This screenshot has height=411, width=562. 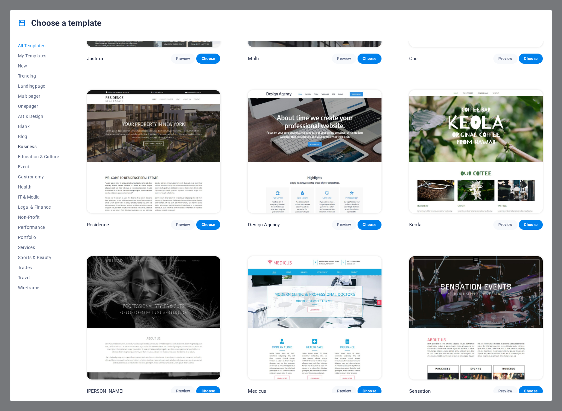 What do you see at coordinates (38, 66) in the screenshot?
I see `span: New` at bounding box center [38, 66].